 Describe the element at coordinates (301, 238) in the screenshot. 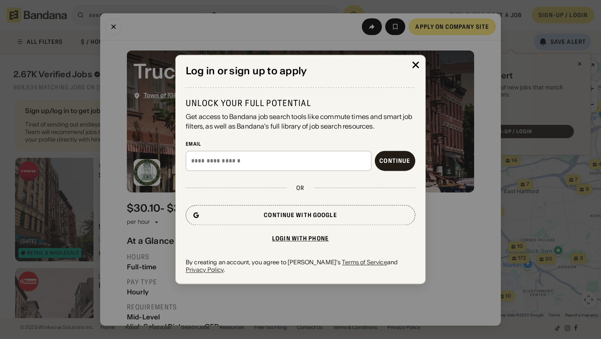

I see `div: Login with phone` at that location.